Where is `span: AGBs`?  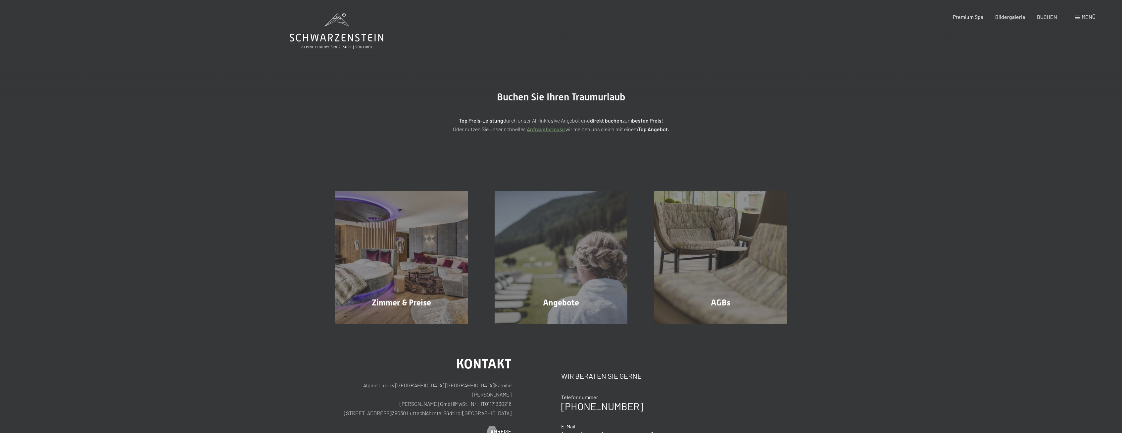
span: AGBs is located at coordinates (721, 302).